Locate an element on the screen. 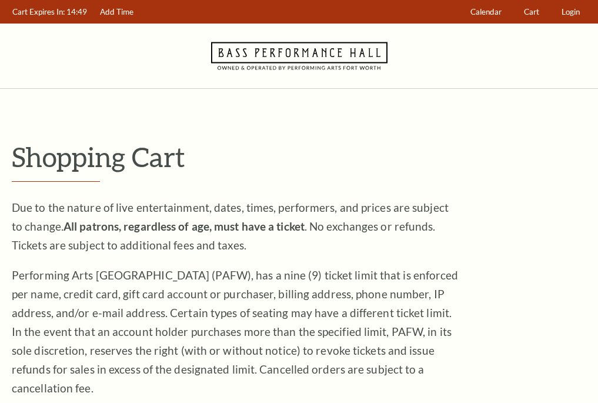  a: Cart is located at coordinates (532, 12).